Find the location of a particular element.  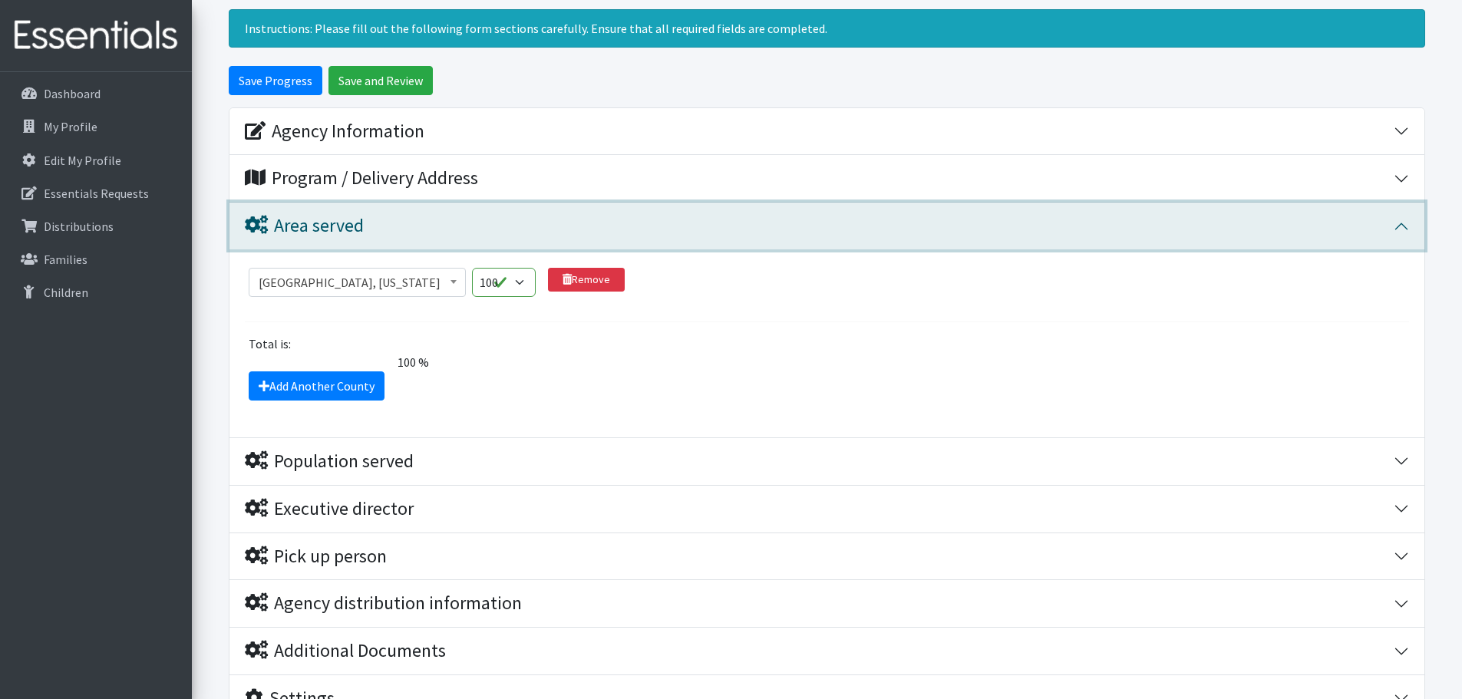

button: Agency distribution information is located at coordinates (827, 603).